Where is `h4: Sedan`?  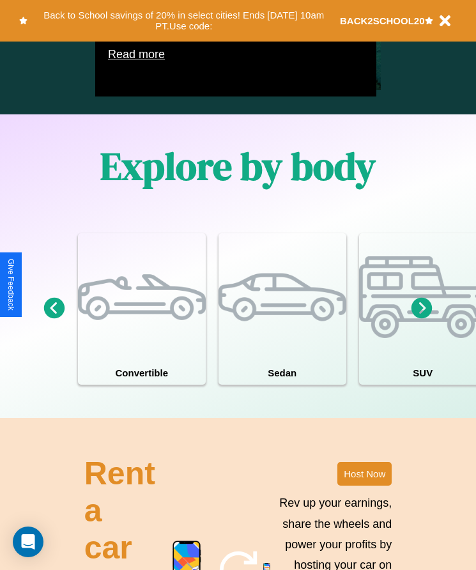 h4: Sedan is located at coordinates (283, 373).